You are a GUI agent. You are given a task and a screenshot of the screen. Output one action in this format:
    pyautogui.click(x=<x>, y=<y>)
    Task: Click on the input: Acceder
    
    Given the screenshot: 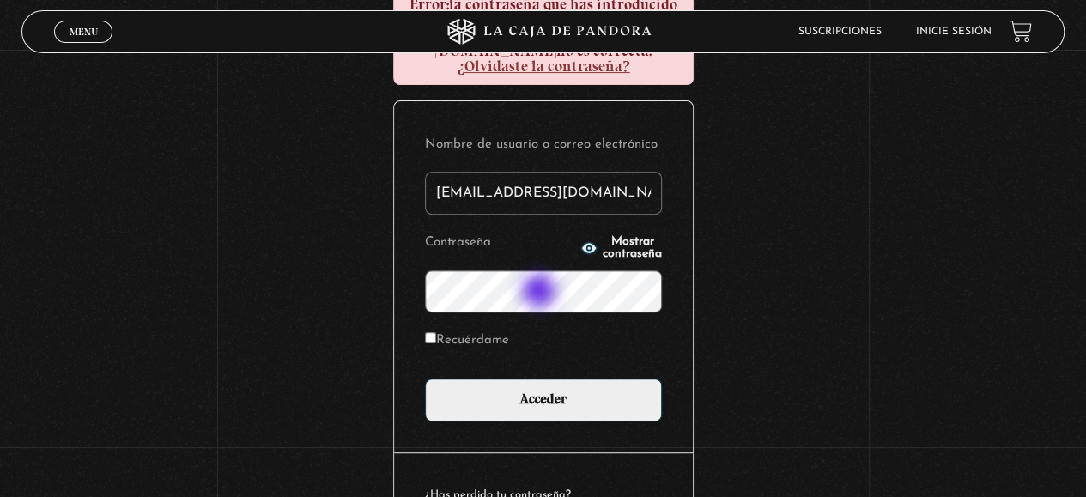 What is the action you would take?
    pyautogui.click(x=543, y=400)
    